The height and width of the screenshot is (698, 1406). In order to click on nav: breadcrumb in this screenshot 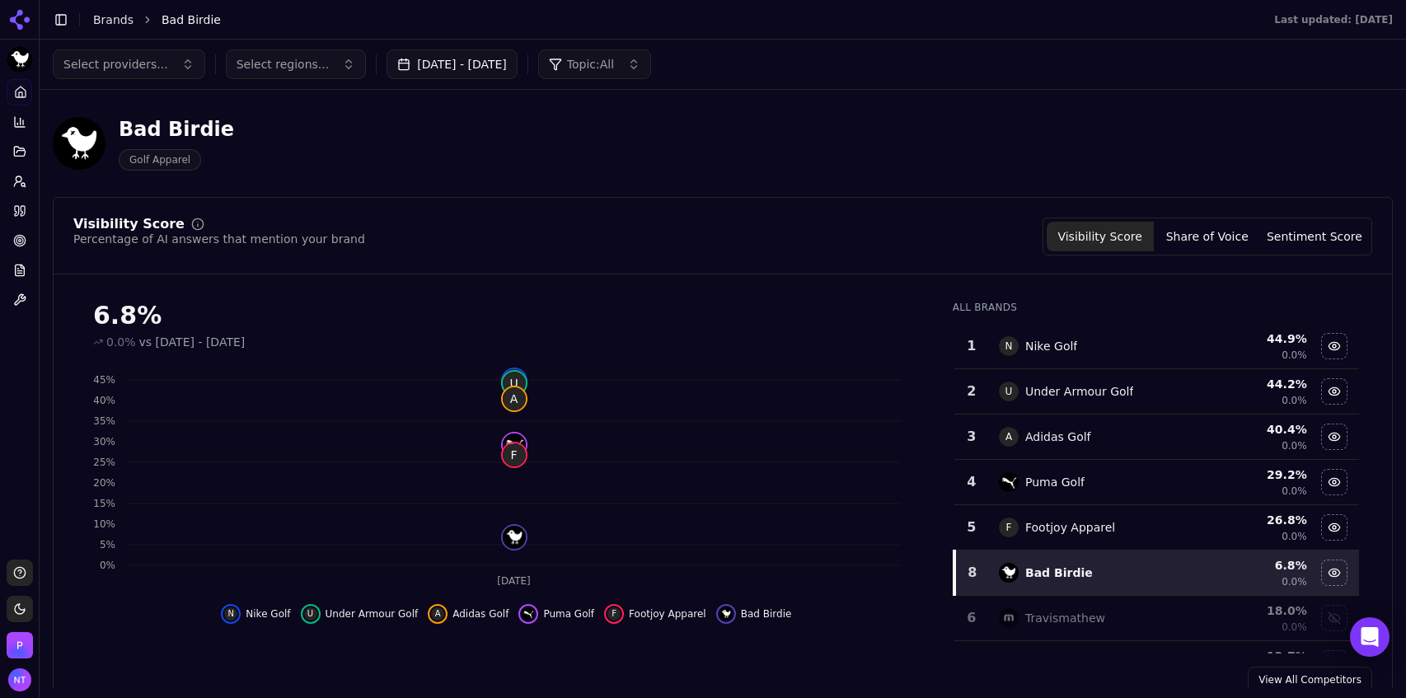, I will do `click(667, 20)`.